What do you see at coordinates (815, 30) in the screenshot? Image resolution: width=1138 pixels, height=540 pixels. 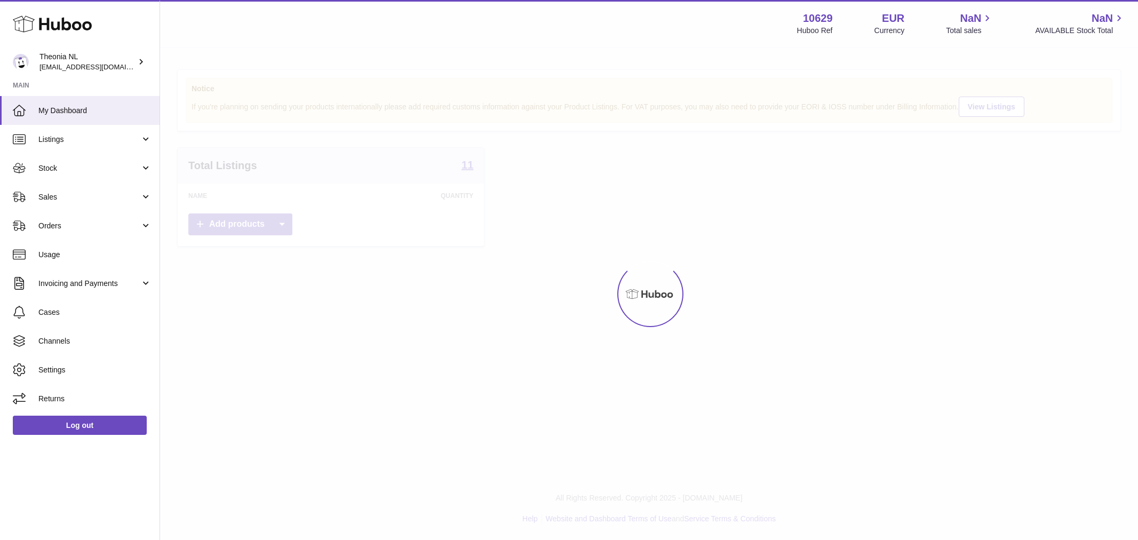 I see `div: Huboo Ref` at bounding box center [815, 30].